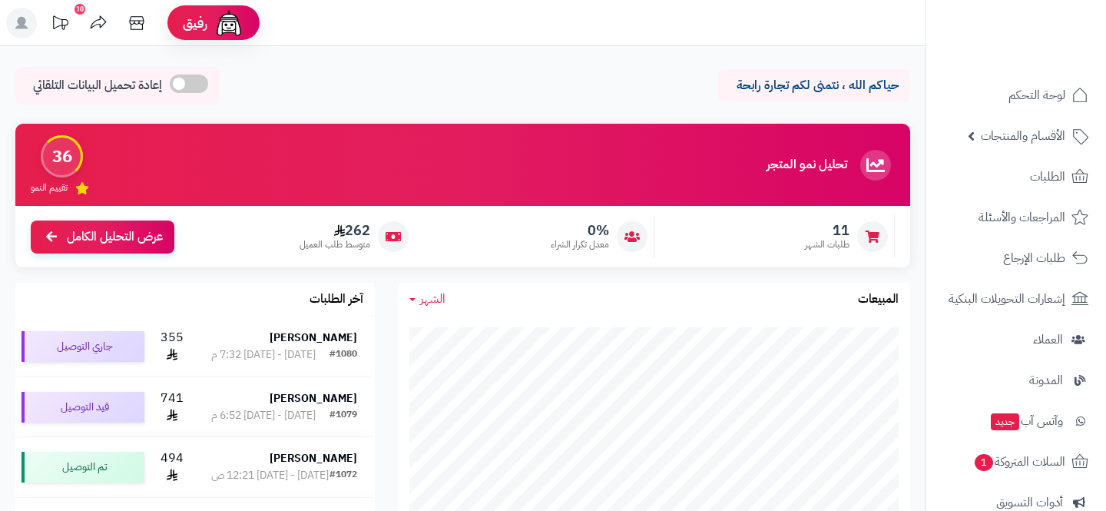  Describe the element at coordinates (172, 346) in the screenshot. I see `td: 355` at that location.